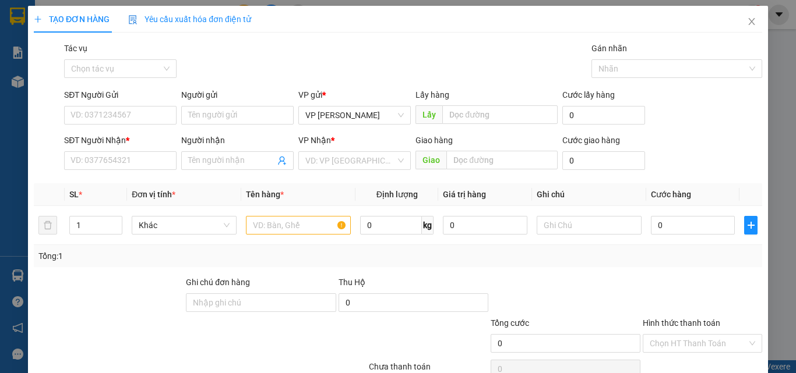 This screenshot has height=373, width=796. Describe the element at coordinates (589, 225) in the screenshot. I see `input: Ghi Chú` at that location.